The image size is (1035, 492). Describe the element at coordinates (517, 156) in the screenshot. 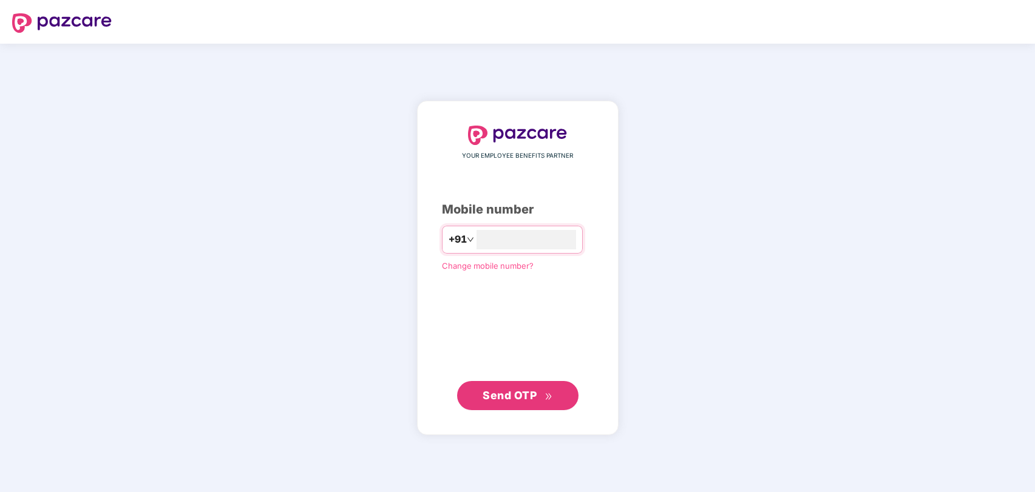

I see `span: YOUR EMPLOYEE BENEFITS PARTNER` at that location.